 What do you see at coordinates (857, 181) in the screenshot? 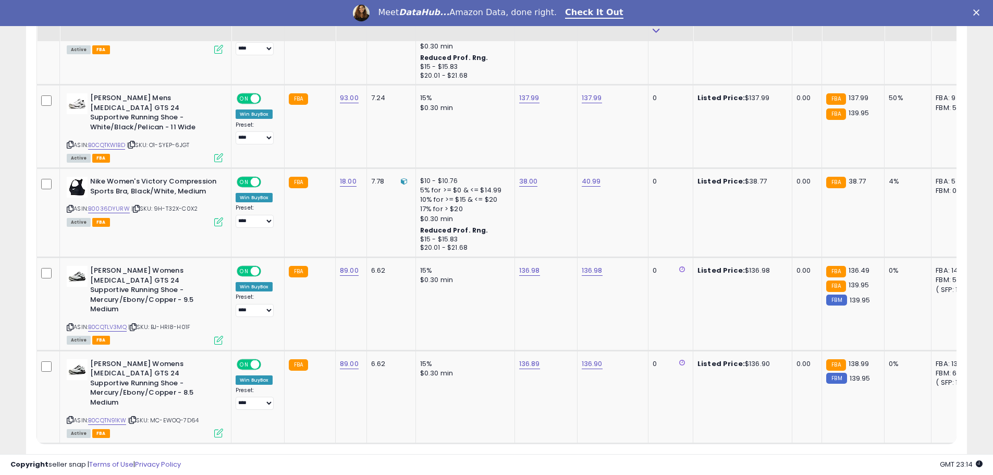
I see `span: 38.77` at bounding box center [857, 181].